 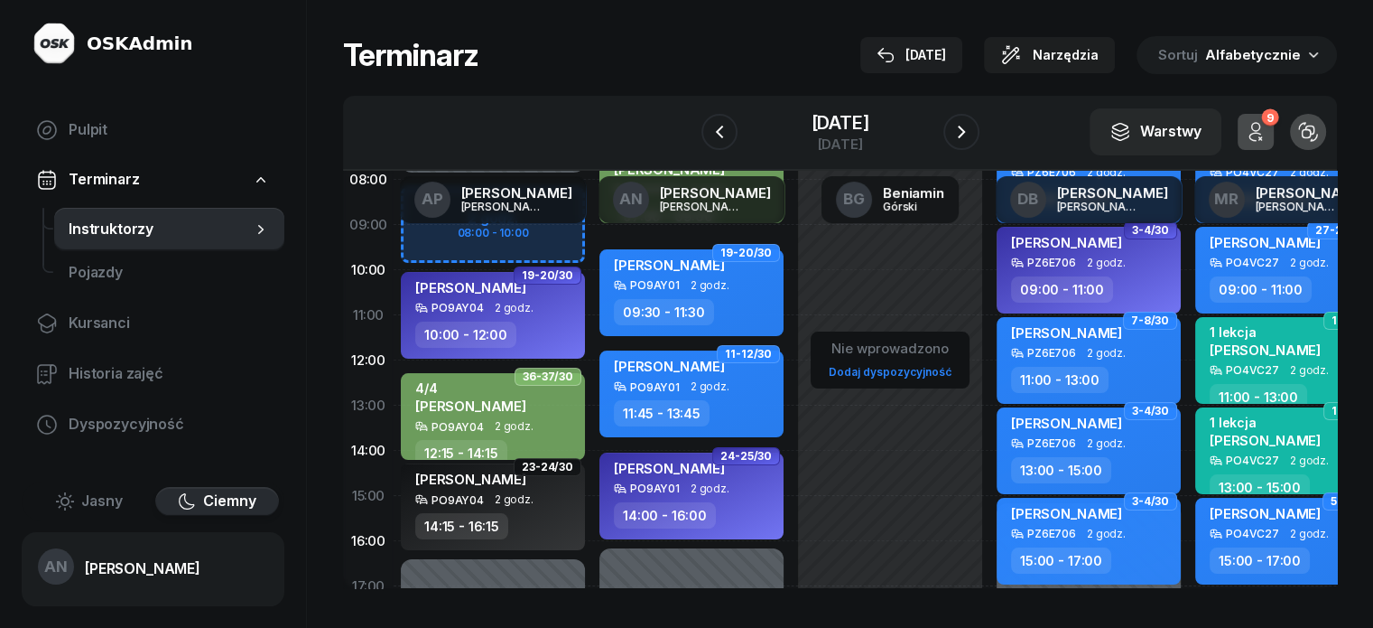 What do you see at coordinates (1259, 396) in the screenshot?
I see `div: 11:00 - 13:00` at bounding box center [1259, 396].